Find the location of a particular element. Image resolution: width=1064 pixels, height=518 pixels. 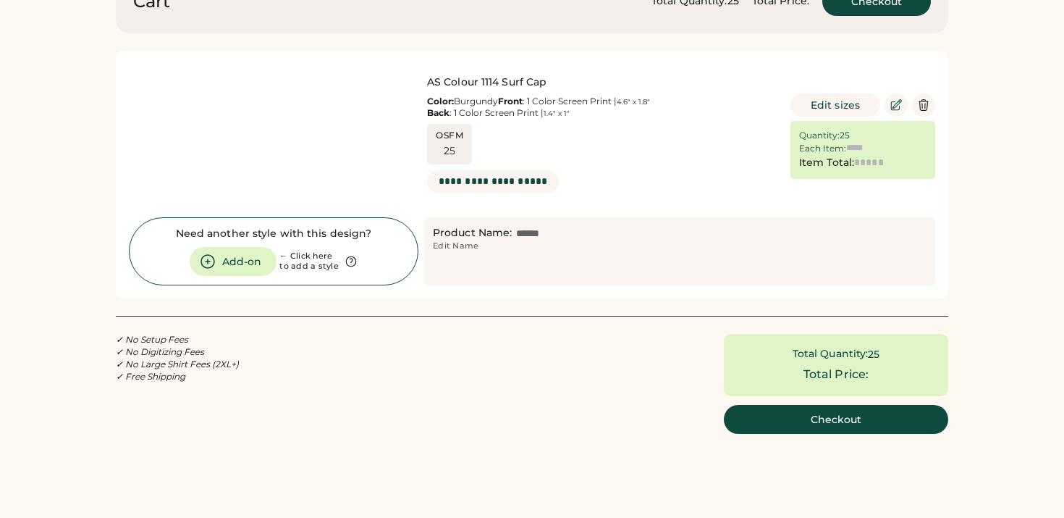

div: Product Name: is located at coordinates (472, 233).